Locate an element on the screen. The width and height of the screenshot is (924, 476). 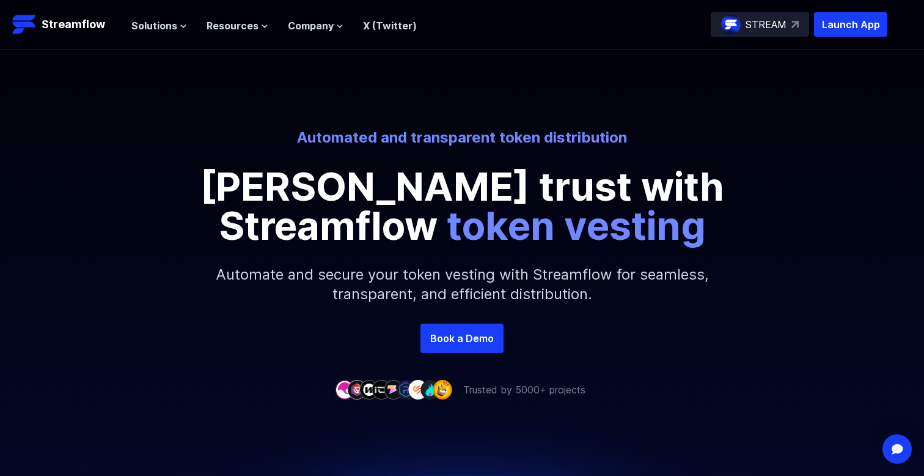
a: Launch App is located at coordinates (851, 24).